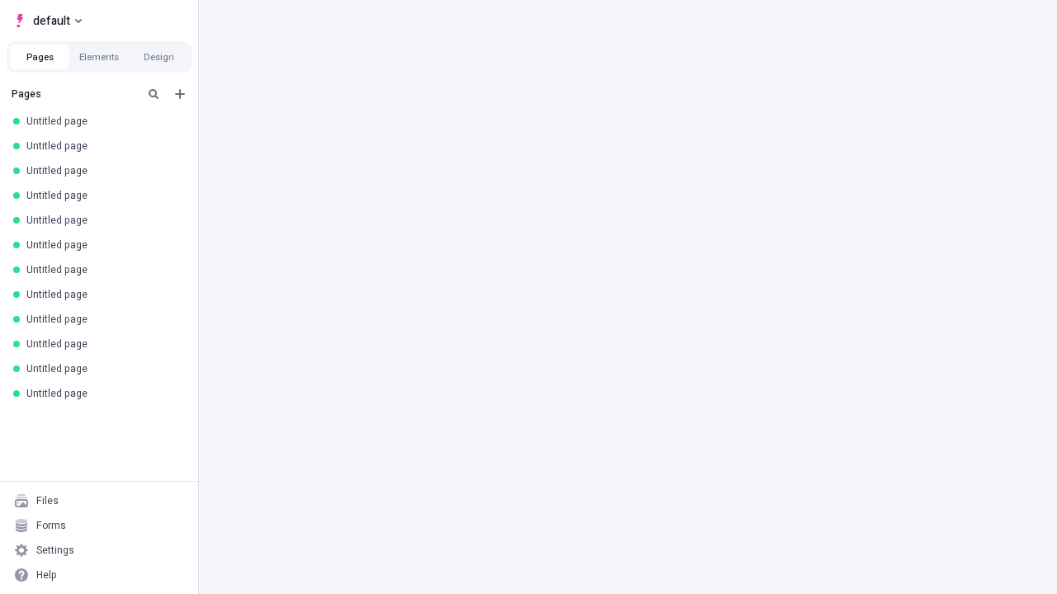 This screenshot has height=594, width=1057. Describe the element at coordinates (46, 575) in the screenshot. I see `div: Help` at that location.